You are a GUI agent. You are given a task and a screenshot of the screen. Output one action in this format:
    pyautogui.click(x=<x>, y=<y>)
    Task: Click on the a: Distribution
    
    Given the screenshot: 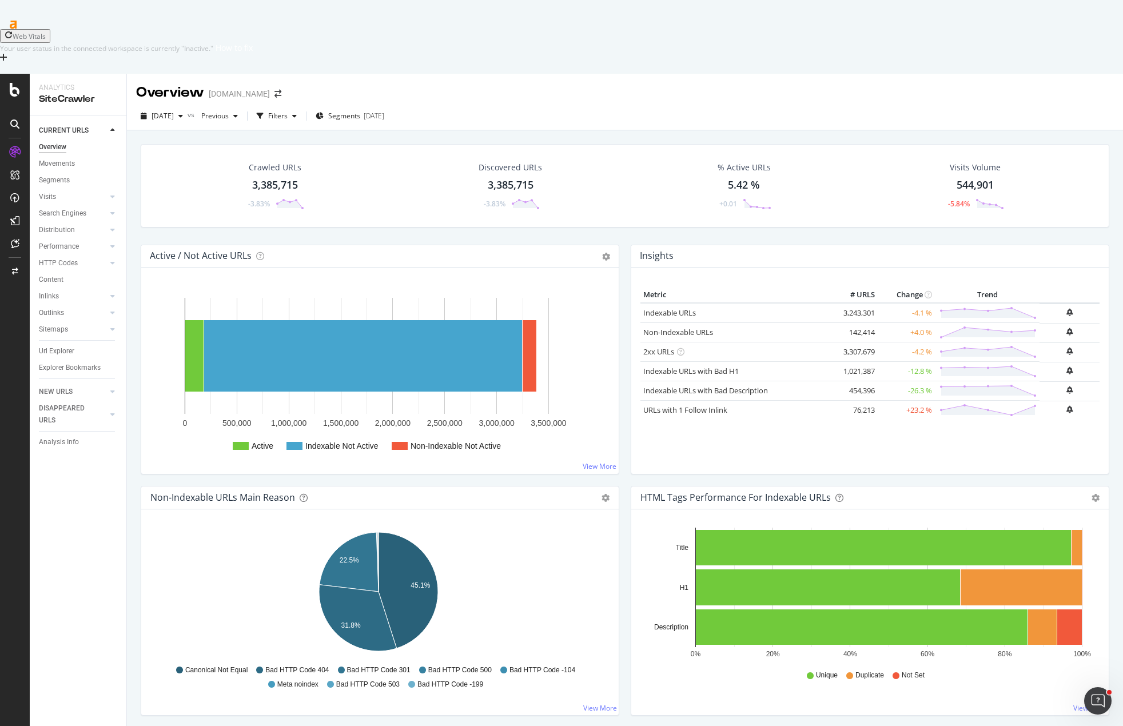 What is the action you would take?
    pyautogui.click(x=73, y=230)
    